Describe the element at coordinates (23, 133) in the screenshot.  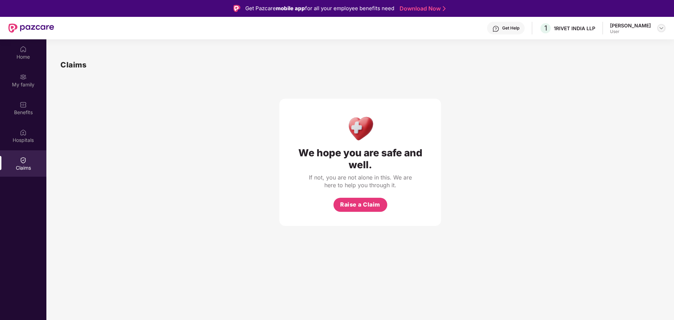
I see `img: svg+xml;base64,PHN2ZyBpZD0iSG9zcGl0YWxzIiB4bWxucz0iaHR0cDovL3d3dy53My5vcmcvMjAwMC9zdmciIHdpZHRoPS...` at that location.